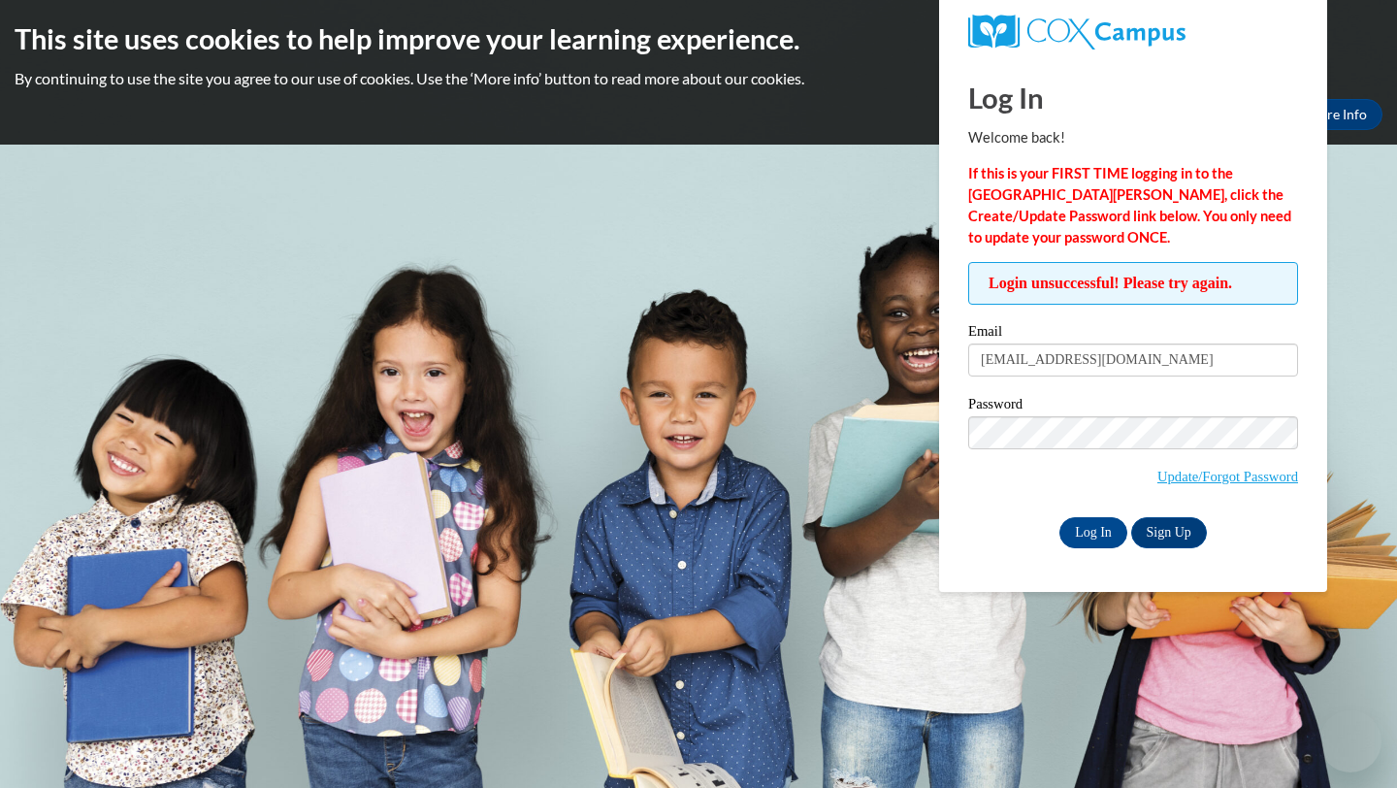  I want to click on a: Sign Up, so click(1169, 533).